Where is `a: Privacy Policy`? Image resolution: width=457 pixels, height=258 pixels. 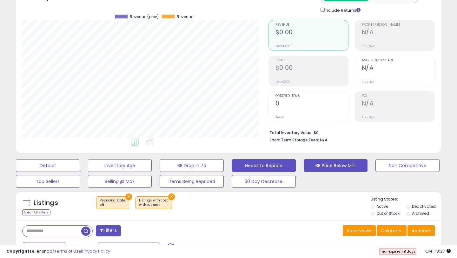 a: Privacy Policy is located at coordinates (96, 251).